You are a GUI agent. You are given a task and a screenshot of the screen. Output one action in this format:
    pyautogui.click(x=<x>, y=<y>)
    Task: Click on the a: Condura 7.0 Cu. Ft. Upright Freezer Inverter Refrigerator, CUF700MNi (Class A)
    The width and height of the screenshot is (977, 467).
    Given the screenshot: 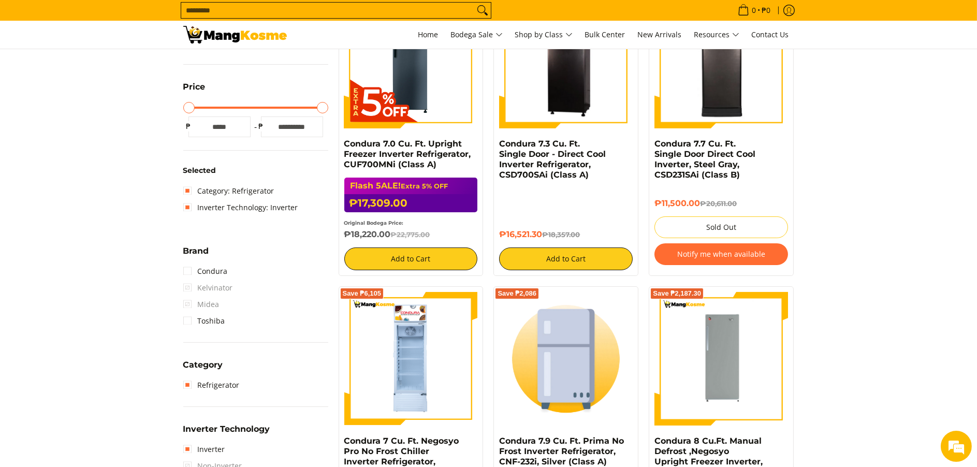 What is the action you would take?
    pyautogui.click(x=408, y=154)
    